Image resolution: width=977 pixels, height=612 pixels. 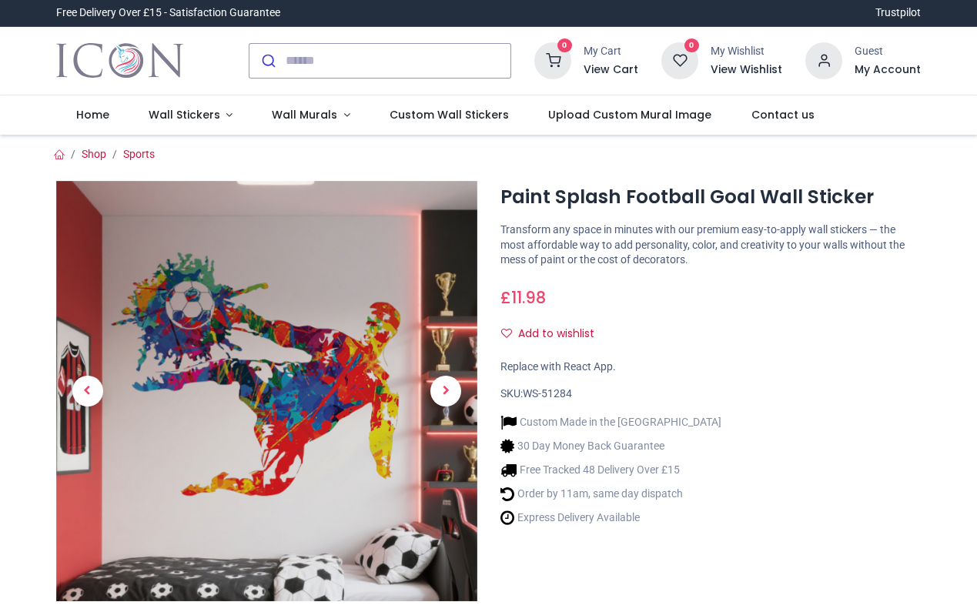 I want to click on a: Wall Stickers, so click(x=190, y=115).